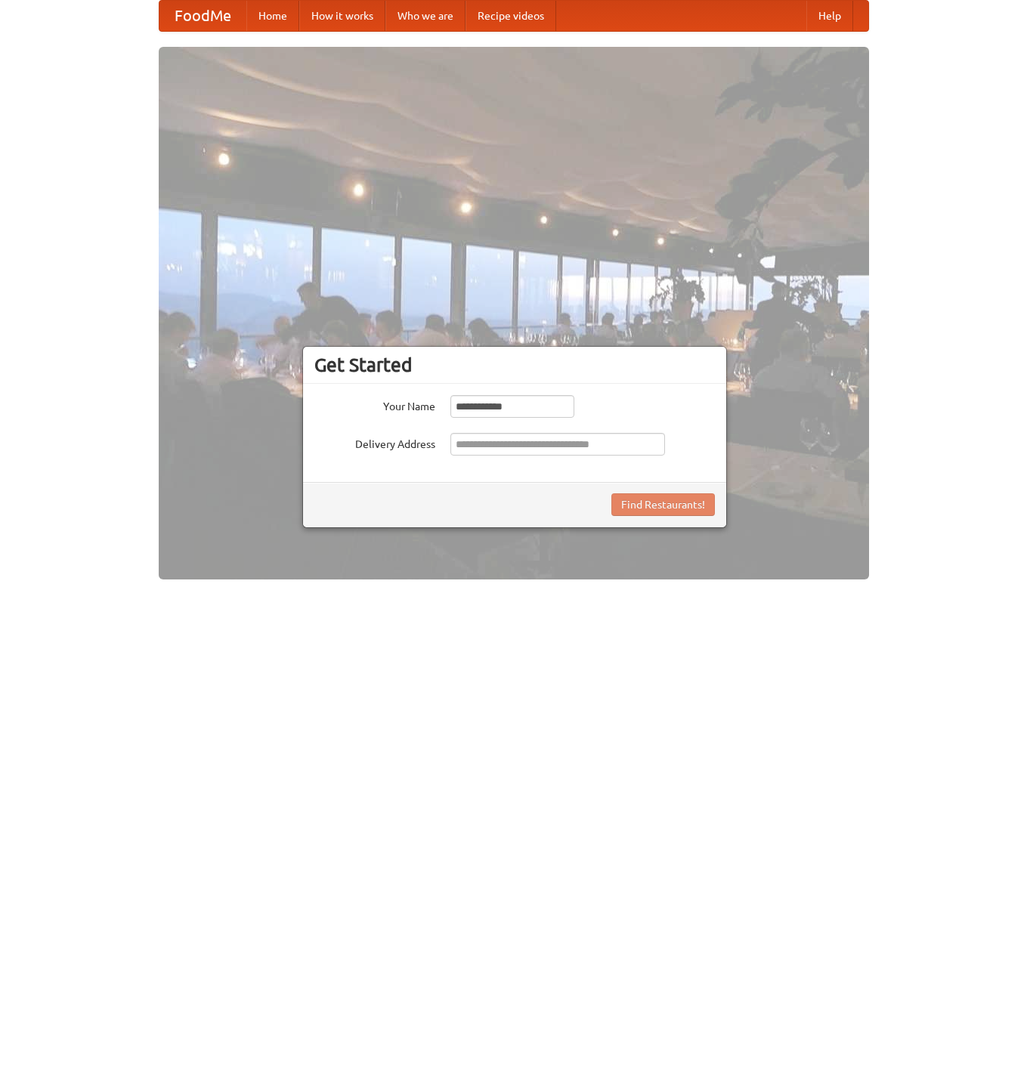 Image resolution: width=1027 pixels, height=1069 pixels. What do you see at coordinates (511, 16) in the screenshot?
I see `a: Recipe videos` at bounding box center [511, 16].